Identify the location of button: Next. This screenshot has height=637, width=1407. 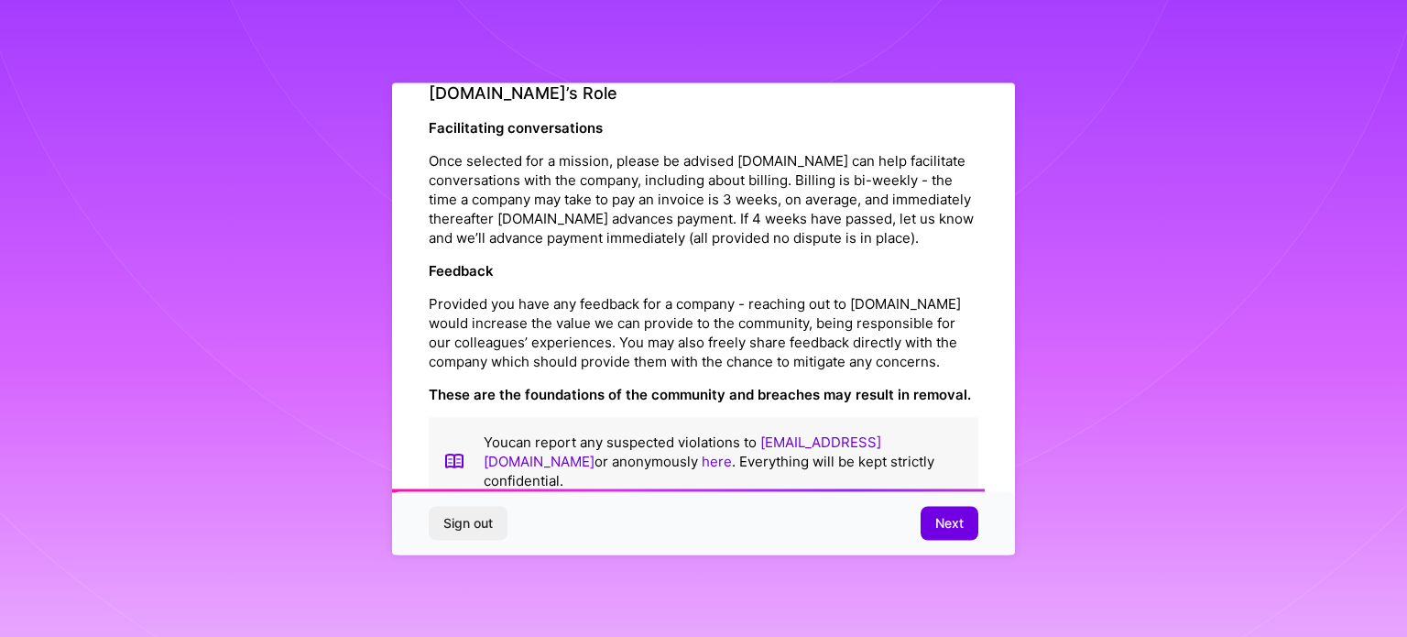
(949, 523).